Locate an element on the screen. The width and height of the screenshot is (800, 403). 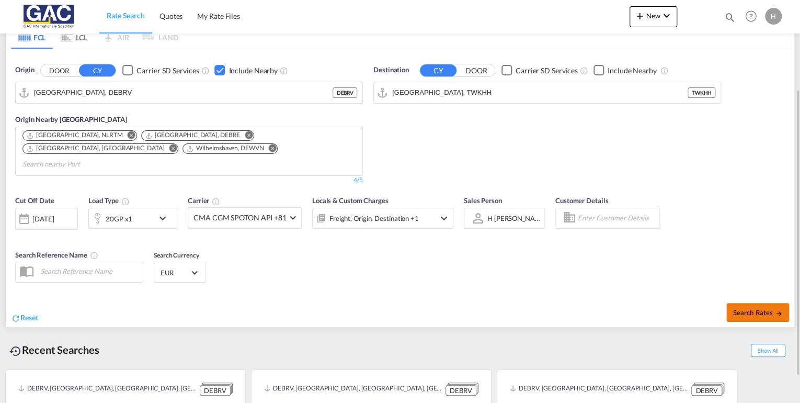
div: Help is located at coordinates (754, 17).